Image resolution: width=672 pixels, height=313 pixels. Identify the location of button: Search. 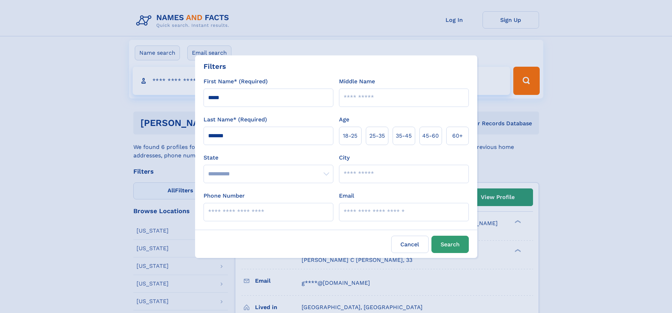
(450, 244).